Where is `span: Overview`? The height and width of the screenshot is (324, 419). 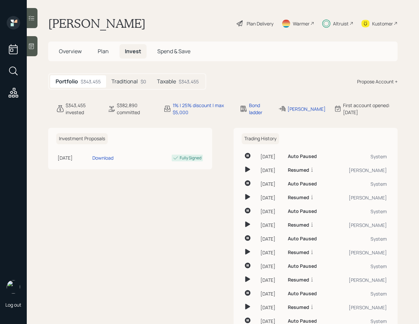 span: Overview is located at coordinates (70, 51).